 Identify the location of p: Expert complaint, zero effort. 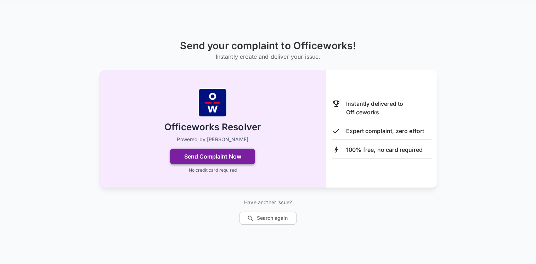
(385, 131).